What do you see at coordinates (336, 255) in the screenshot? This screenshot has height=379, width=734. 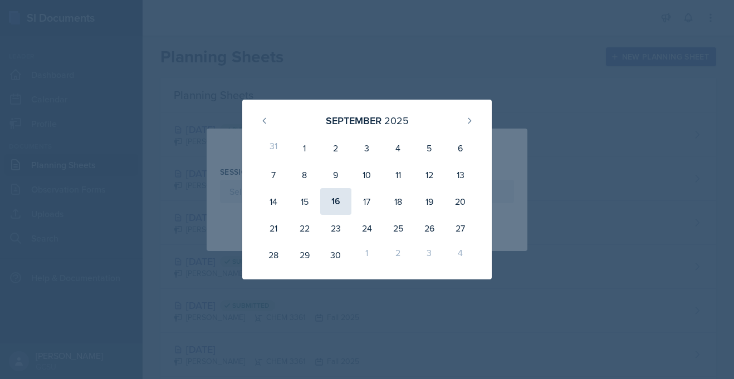 I see `div: 30` at bounding box center [336, 255].